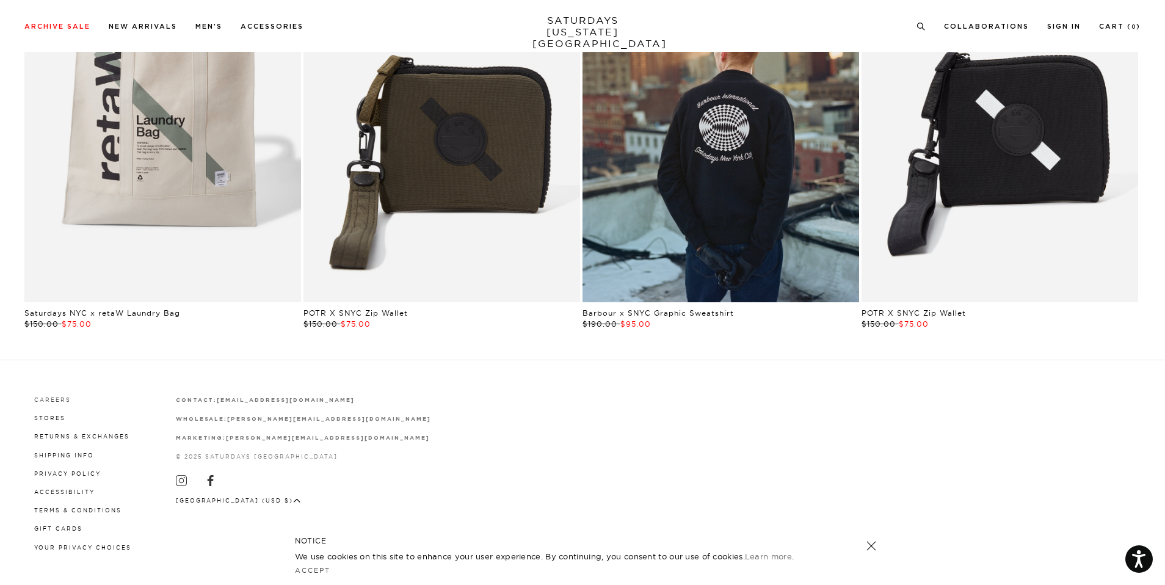 This screenshot has width=1165, height=585. Describe the element at coordinates (986, 26) in the screenshot. I see `a: Collaborations` at that location.